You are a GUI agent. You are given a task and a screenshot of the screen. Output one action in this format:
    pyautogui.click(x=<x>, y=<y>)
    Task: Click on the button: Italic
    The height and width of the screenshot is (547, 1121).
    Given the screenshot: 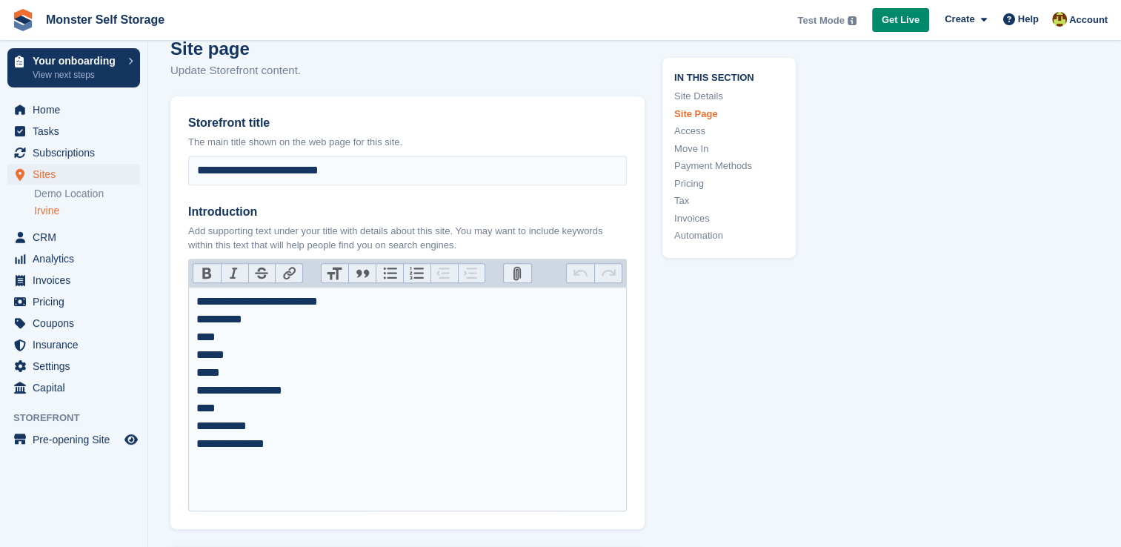 What is the action you would take?
    pyautogui.click(x=234, y=273)
    